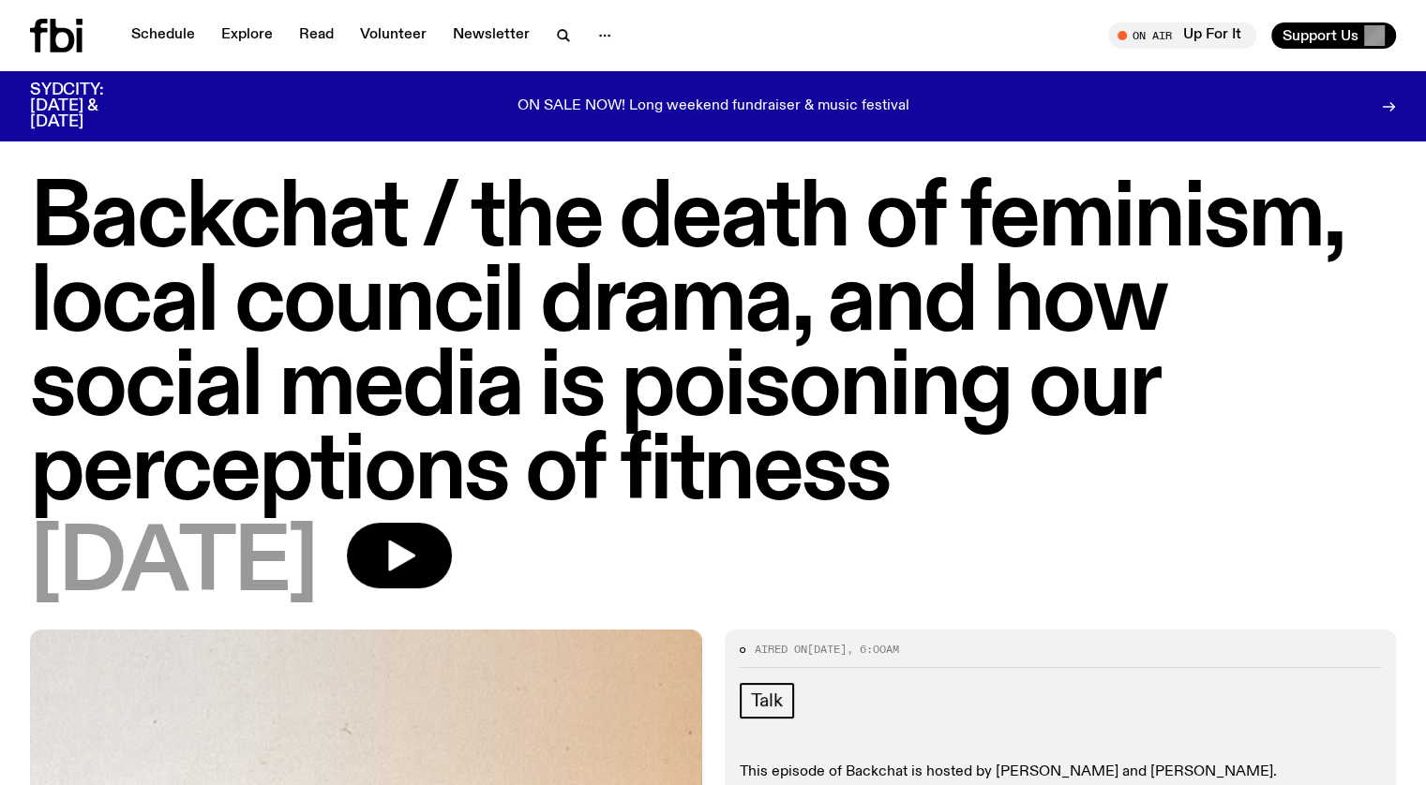  I want to click on button: On AirUp For It, so click(1182, 36).